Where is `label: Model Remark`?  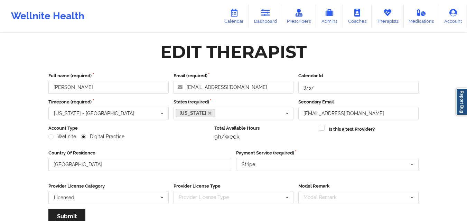 label: Model Remark is located at coordinates (358, 187).